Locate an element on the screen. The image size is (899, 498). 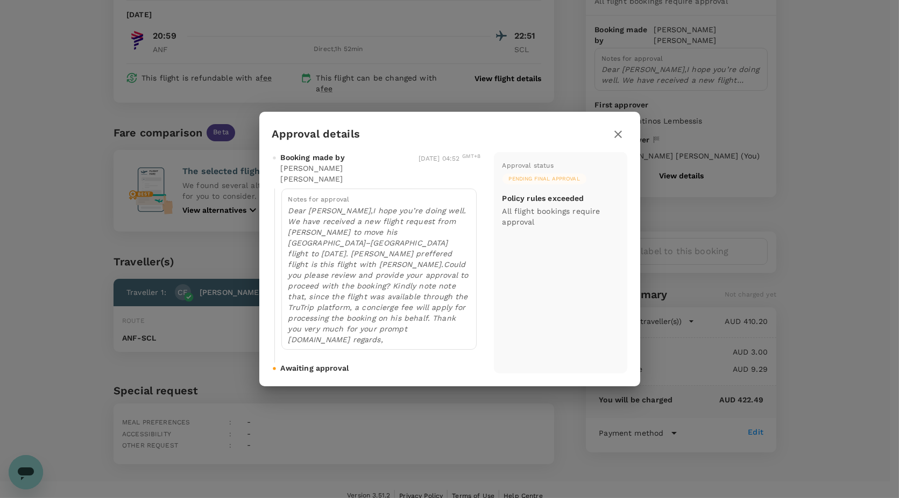
span: Notes for approval is located at coordinates (319, 199).